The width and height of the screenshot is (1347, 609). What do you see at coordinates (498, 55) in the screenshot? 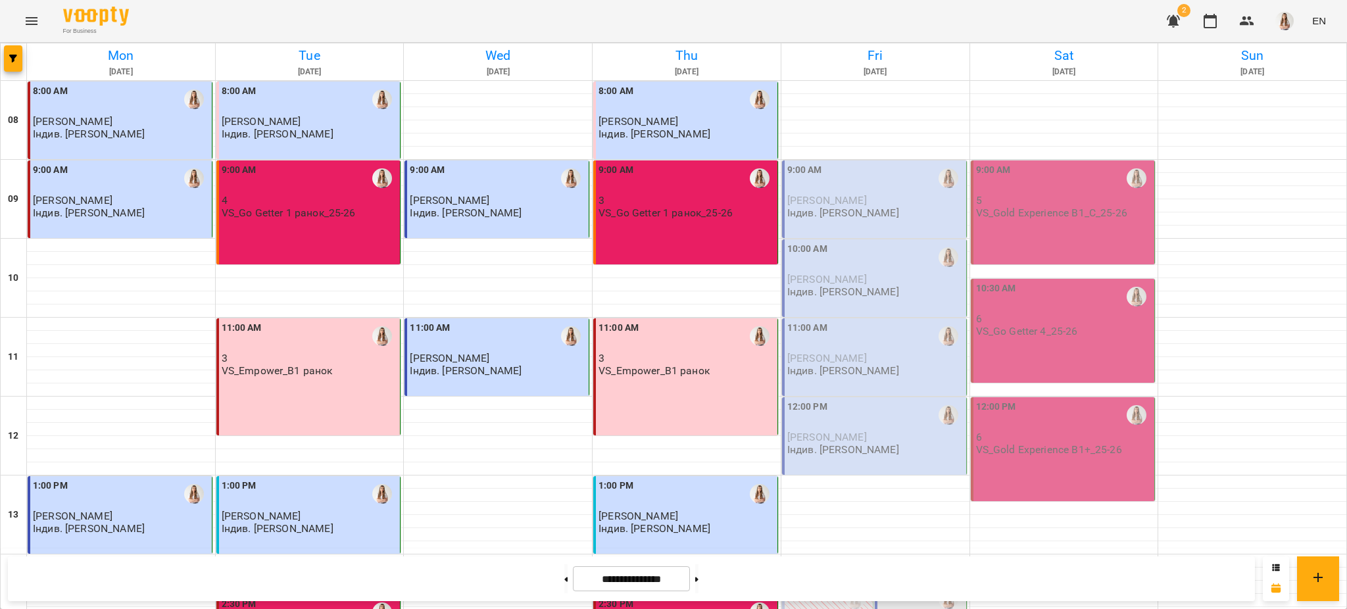
I see `h6: Wed` at bounding box center [498, 55].